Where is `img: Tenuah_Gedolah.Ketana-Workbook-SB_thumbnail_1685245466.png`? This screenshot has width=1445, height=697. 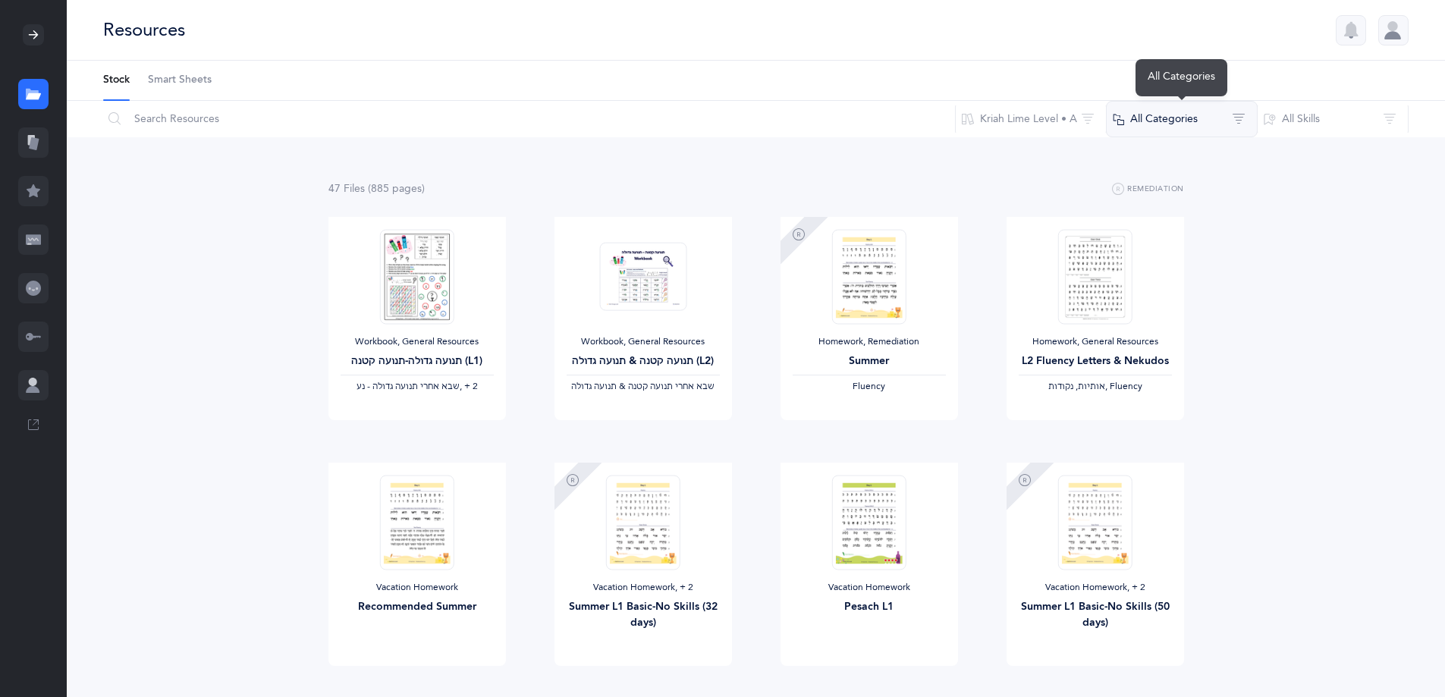
img: Tenuah_Gedolah.Ketana-Workbook-SB_thumbnail_1685245466.png is located at coordinates (643, 276).